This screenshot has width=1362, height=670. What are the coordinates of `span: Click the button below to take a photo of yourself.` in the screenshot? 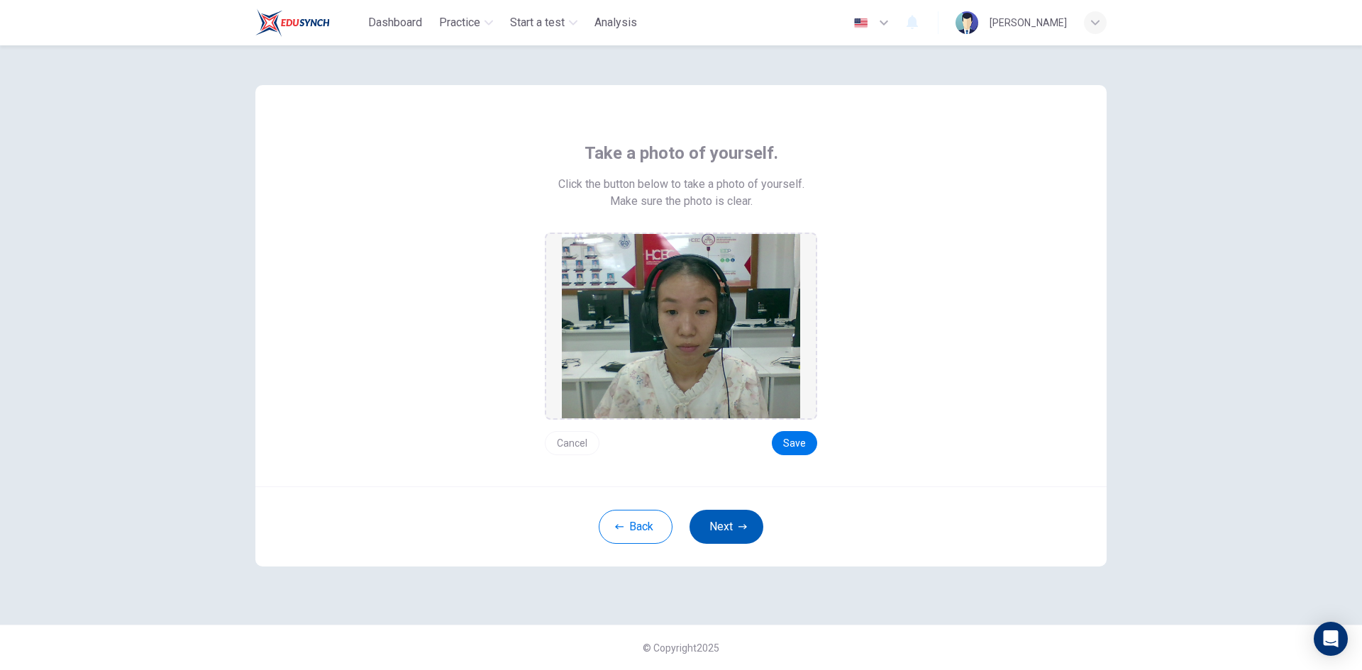 It's located at (681, 184).